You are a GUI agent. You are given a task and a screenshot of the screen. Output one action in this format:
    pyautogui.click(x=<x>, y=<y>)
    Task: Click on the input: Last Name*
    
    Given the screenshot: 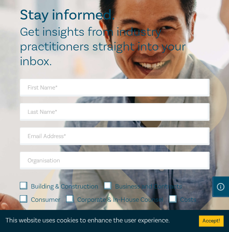 What is the action you would take?
    pyautogui.click(x=115, y=112)
    